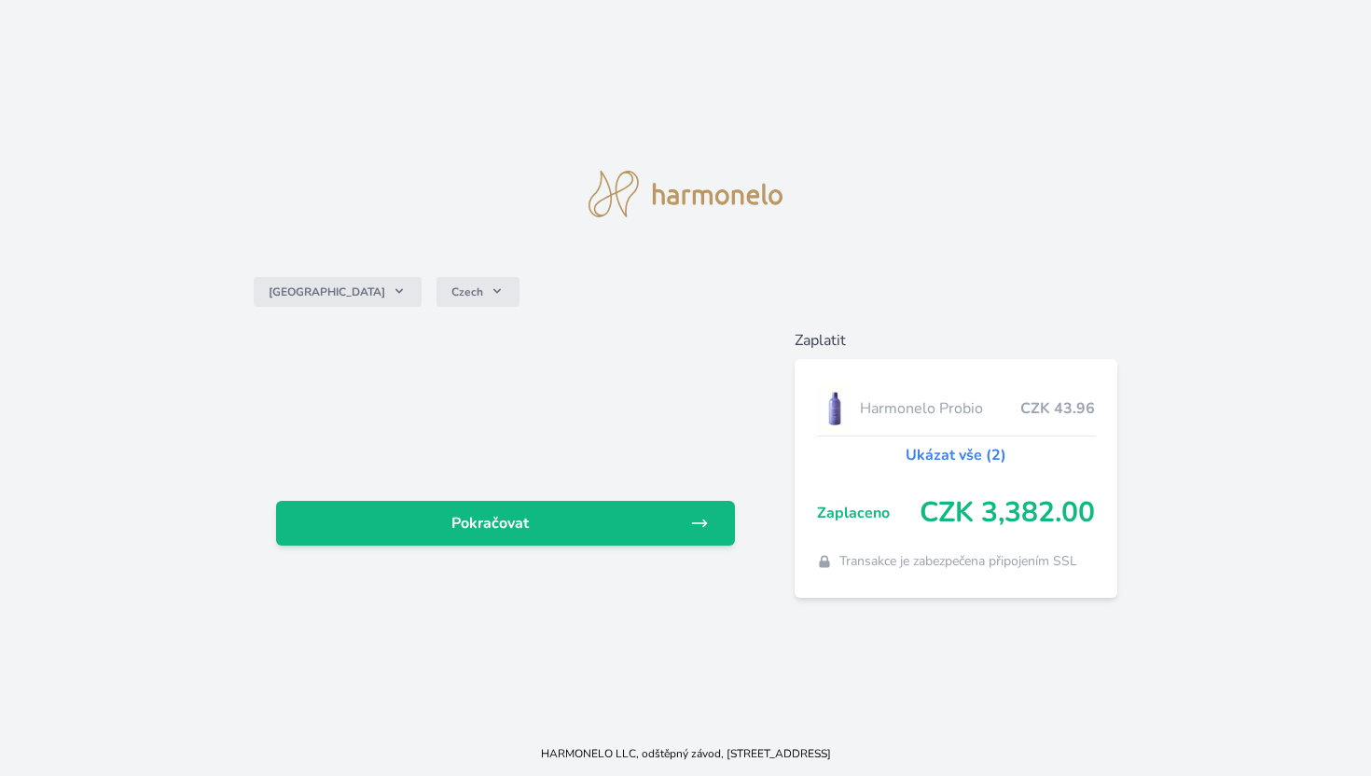  What do you see at coordinates (505, 523) in the screenshot?
I see `a: Pokračovat` at bounding box center [505, 523].